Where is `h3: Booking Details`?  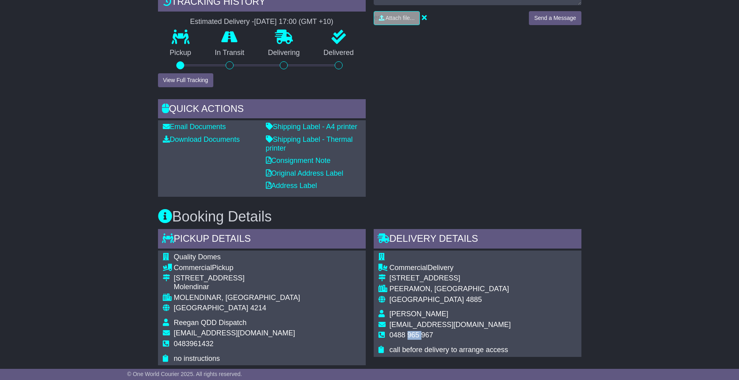
h3: Booking Details is located at coordinates (370, 217).